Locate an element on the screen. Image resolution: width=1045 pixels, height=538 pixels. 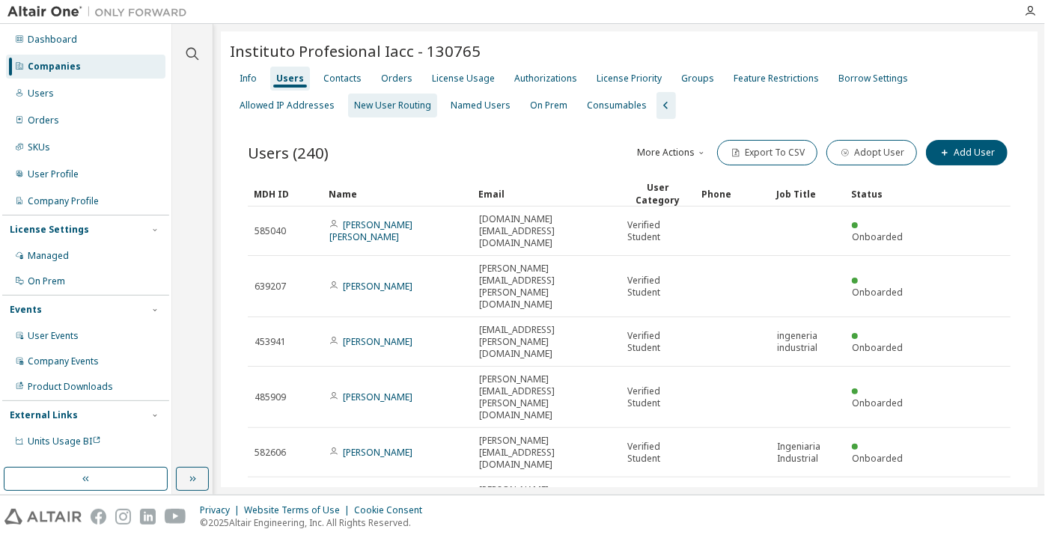
span: 453941 is located at coordinates (270, 342).